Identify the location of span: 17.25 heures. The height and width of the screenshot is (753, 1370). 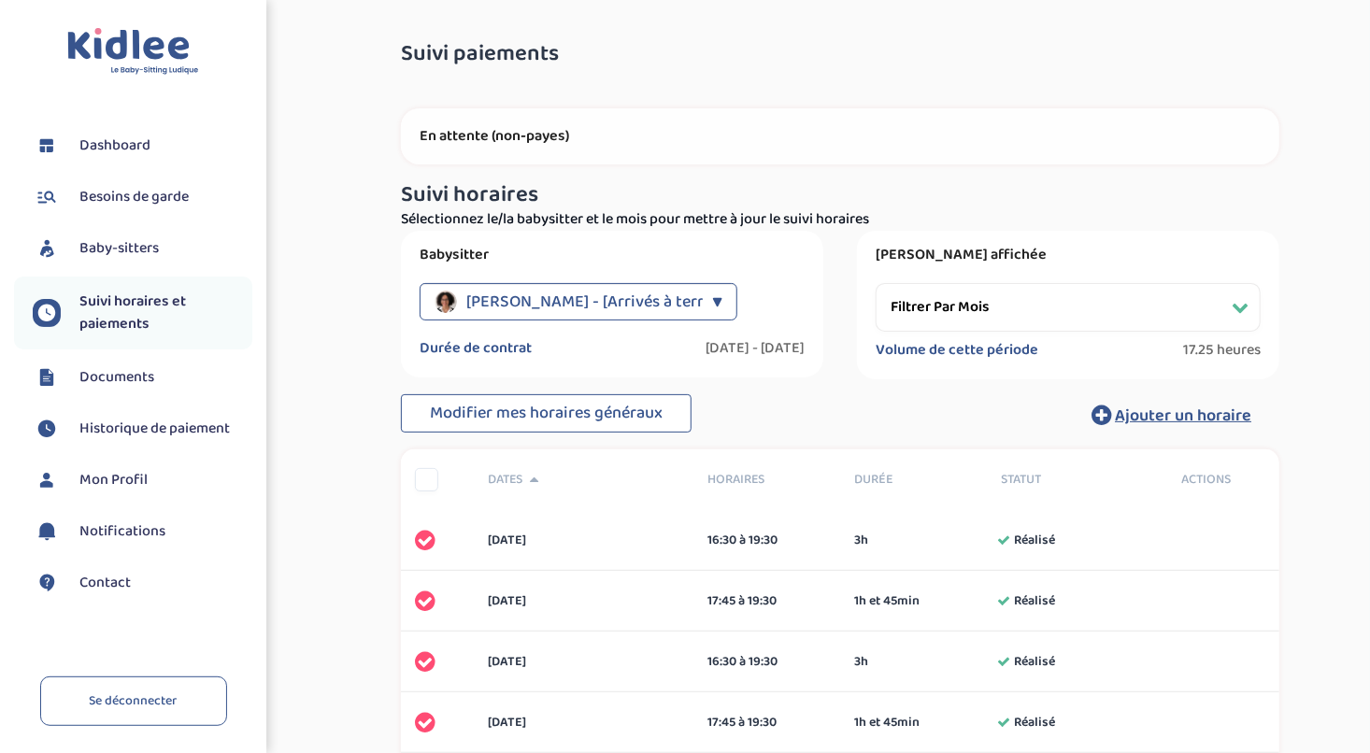
(1221, 350).